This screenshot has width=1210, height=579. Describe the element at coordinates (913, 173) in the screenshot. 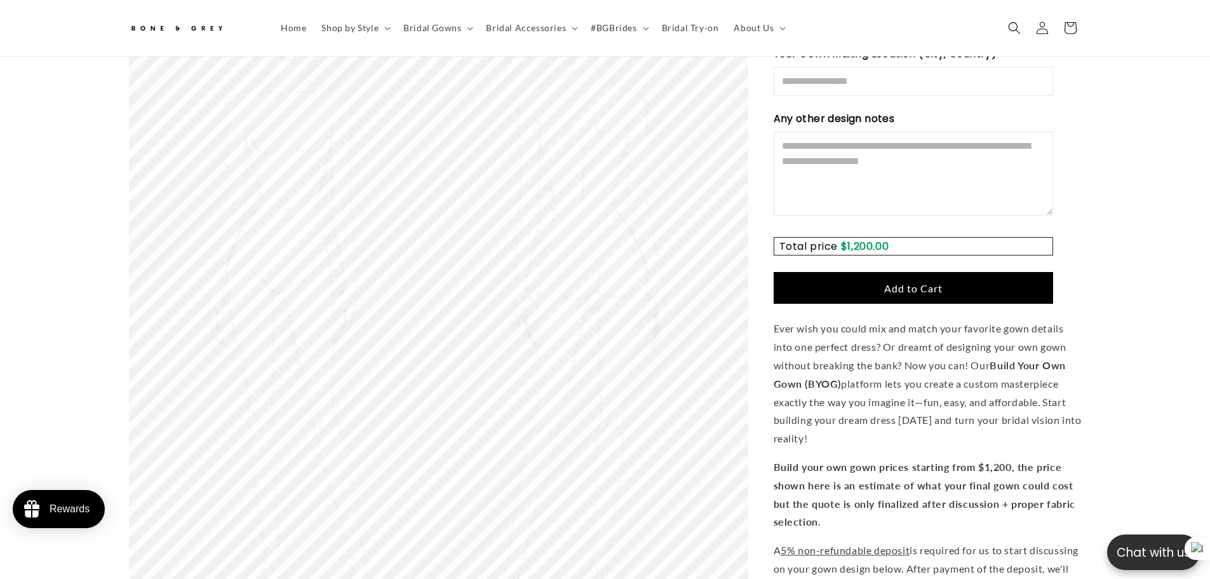

I see `textarea: Design Notes` at that location.